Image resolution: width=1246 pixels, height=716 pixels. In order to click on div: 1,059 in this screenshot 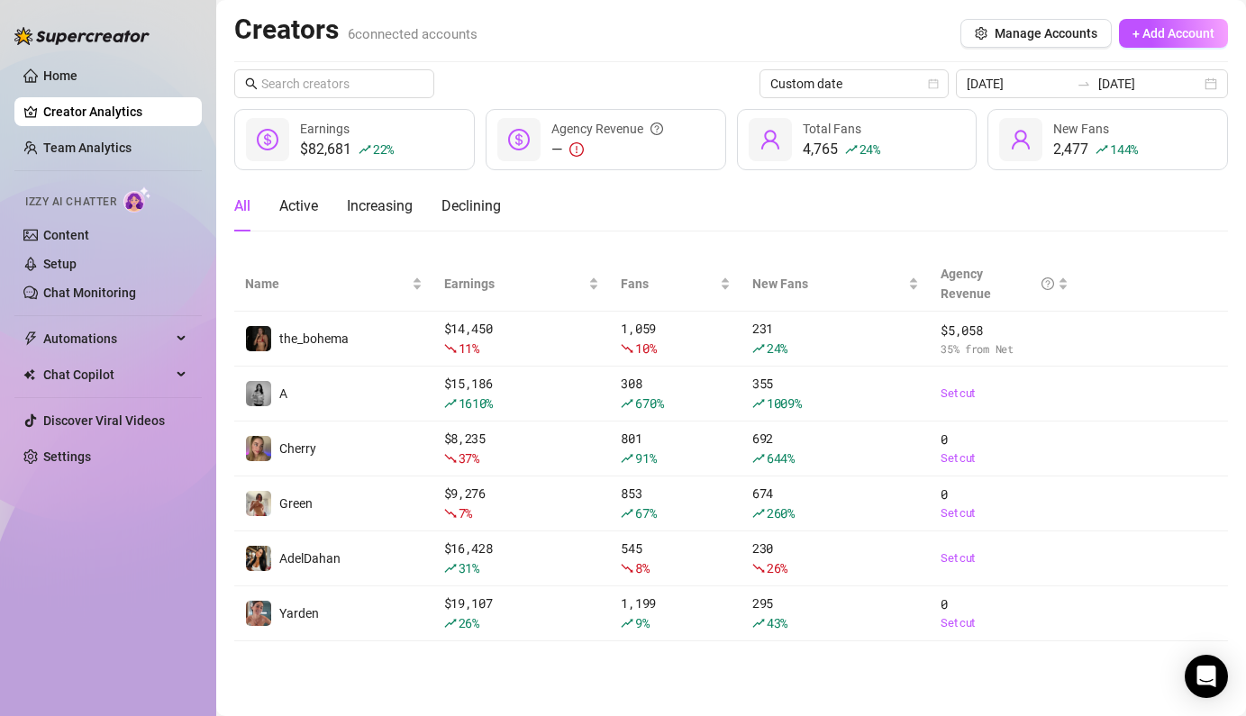, I will do `click(676, 339)`.